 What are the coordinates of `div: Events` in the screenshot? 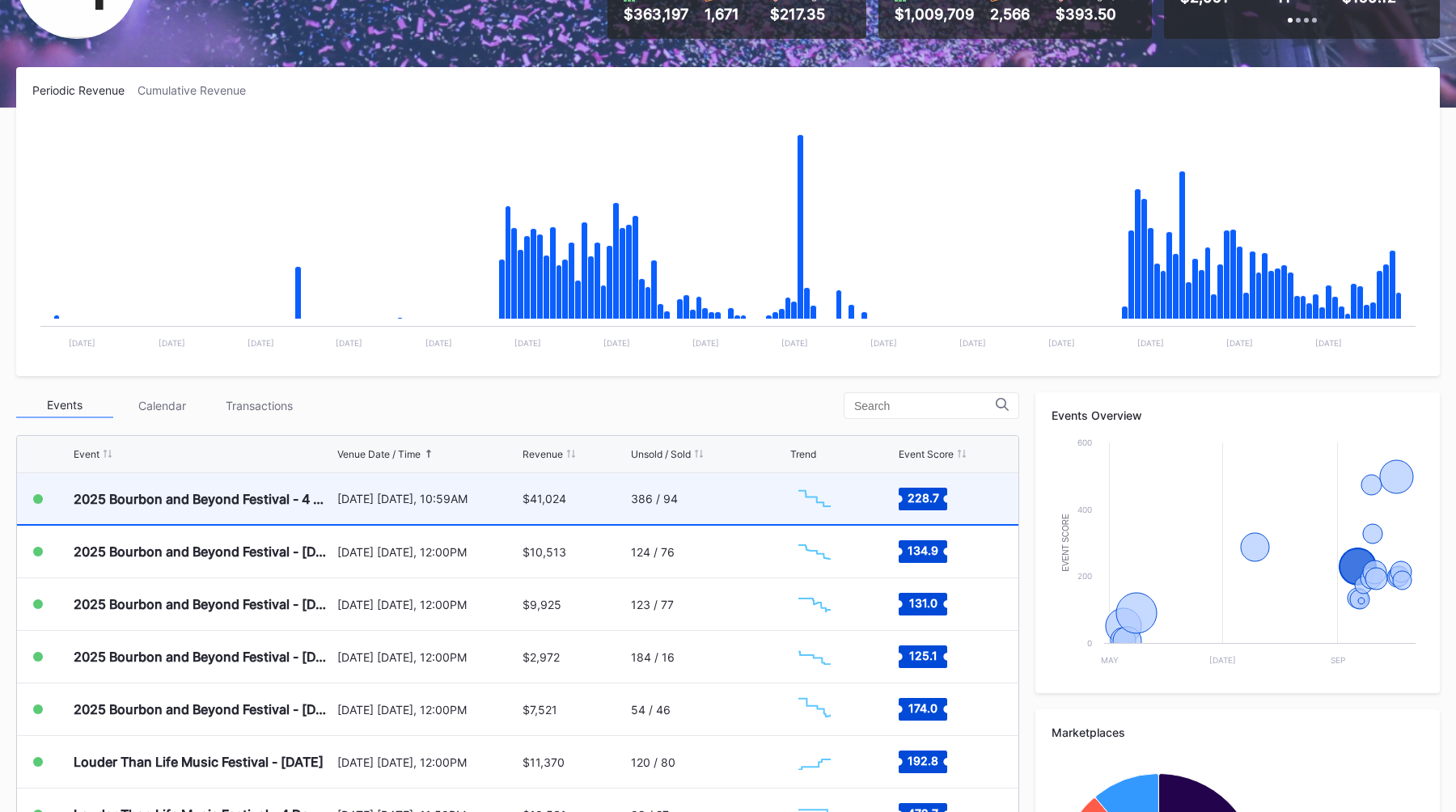 It's located at (64, 406).